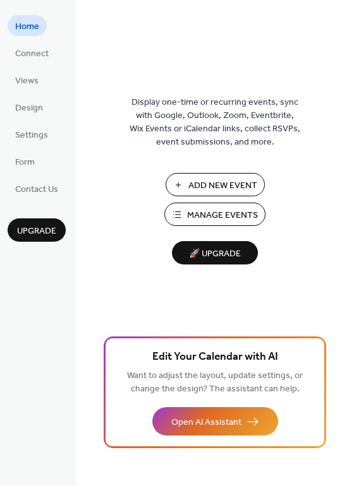 The width and height of the screenshot is (354, 486). I want to click on a: Views, so click(27, 80).